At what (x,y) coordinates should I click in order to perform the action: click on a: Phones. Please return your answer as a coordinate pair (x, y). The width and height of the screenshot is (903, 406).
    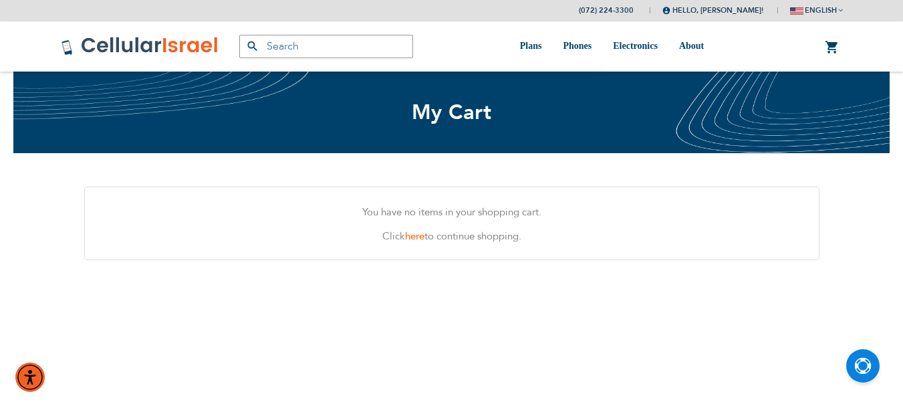
    Looking at the image, I should click on (577, 46).